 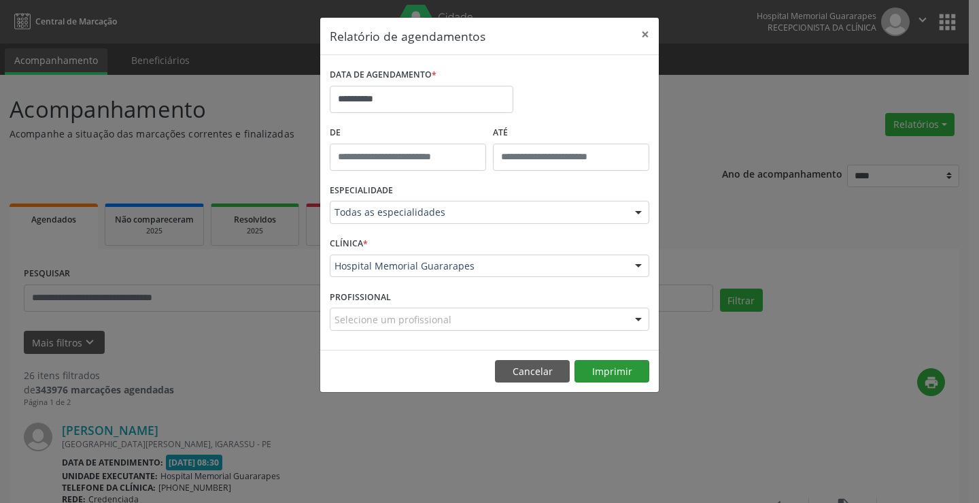 I want to click on span: Hospital Memorial Guararapes, so click(x=478, y=266).